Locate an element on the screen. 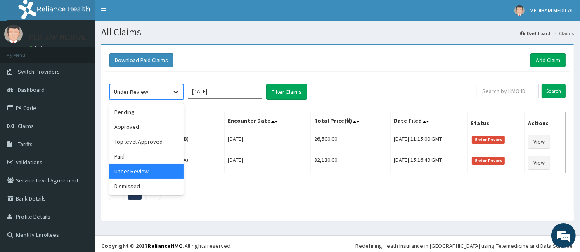  th: Actions is located at coordinates (544, 122).